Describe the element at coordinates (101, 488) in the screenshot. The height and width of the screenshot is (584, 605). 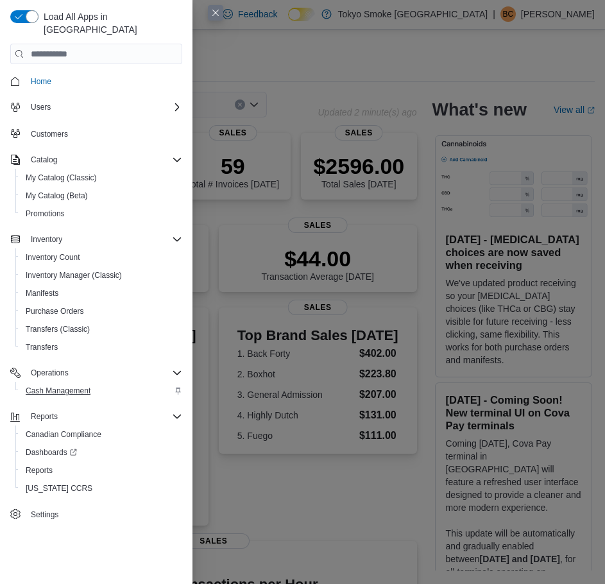
I see `span: Washington CCRS` at that location.